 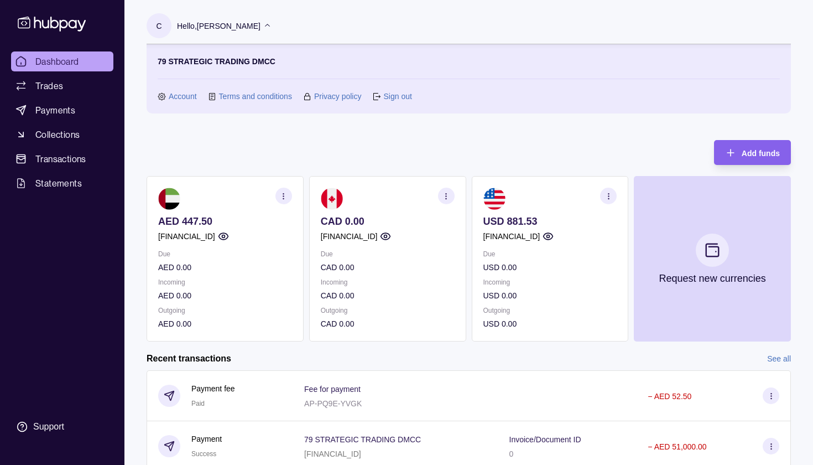 What do you see at coordinates (761, 153) in the screenshot?
I see `span: Add funds` at bounding box center [761, 153].